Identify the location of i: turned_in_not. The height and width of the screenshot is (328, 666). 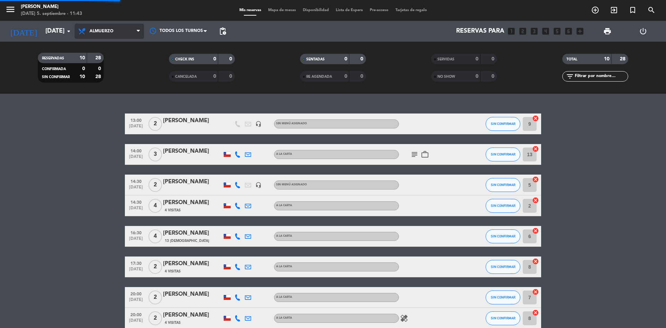
(632, 10).